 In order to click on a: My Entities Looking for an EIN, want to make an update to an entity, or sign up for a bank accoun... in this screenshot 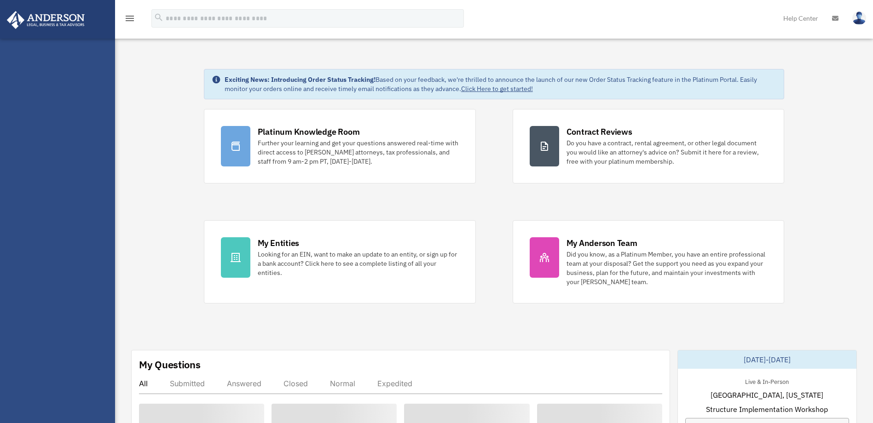, I will do `click(340, 262)`.